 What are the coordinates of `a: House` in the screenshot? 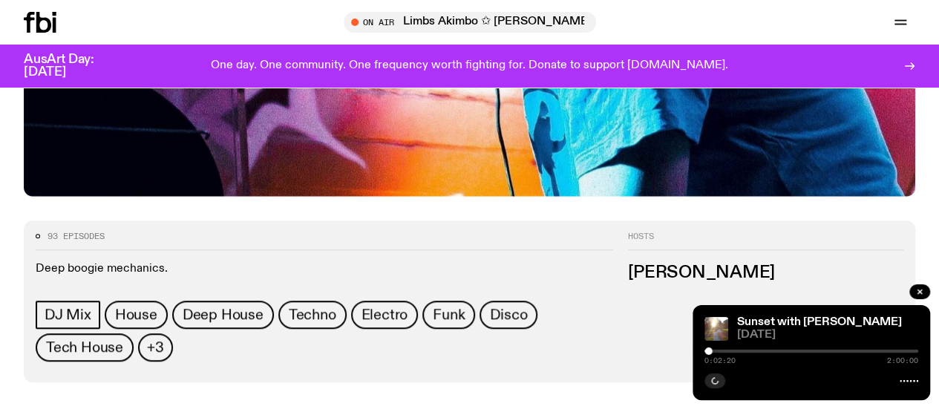 It's located at (136, 315).